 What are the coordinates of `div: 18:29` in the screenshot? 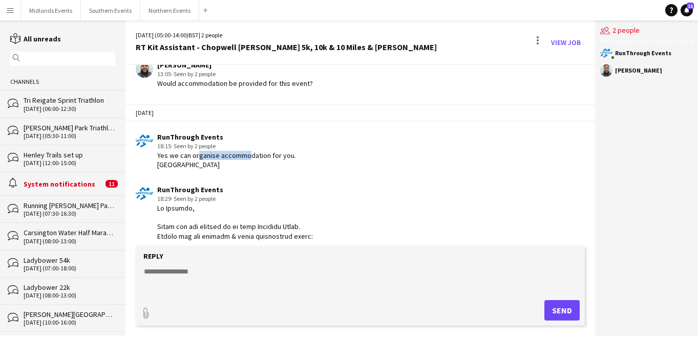 It's located at (334, 199).